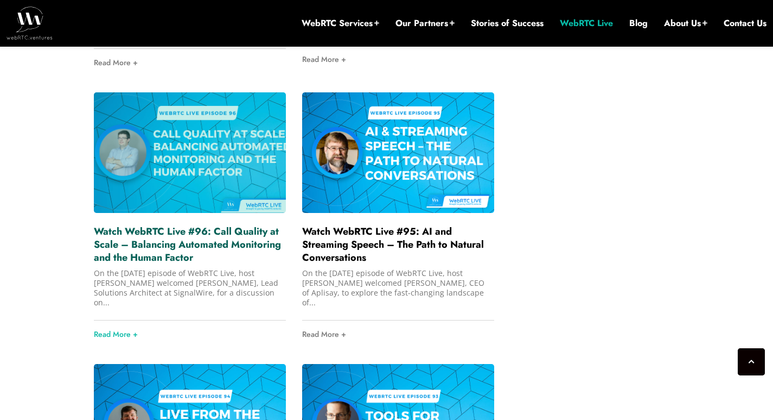 The height and width of the screenshot is (420, 773). I want to click on a: Watch WebRTC Live #95: AI and Streaming Speech – The Path to Natural Conversations, so click(393, 244).